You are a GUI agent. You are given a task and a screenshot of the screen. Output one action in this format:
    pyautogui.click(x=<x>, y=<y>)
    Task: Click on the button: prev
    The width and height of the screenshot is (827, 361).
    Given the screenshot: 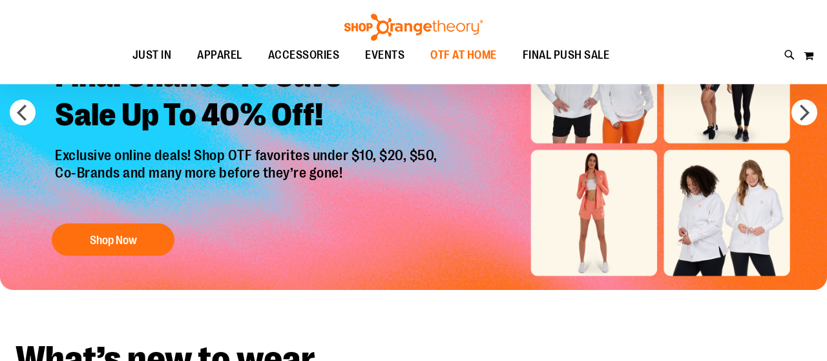 What is the action you would take?
    pyautogui.click(x=23, y=112)
    